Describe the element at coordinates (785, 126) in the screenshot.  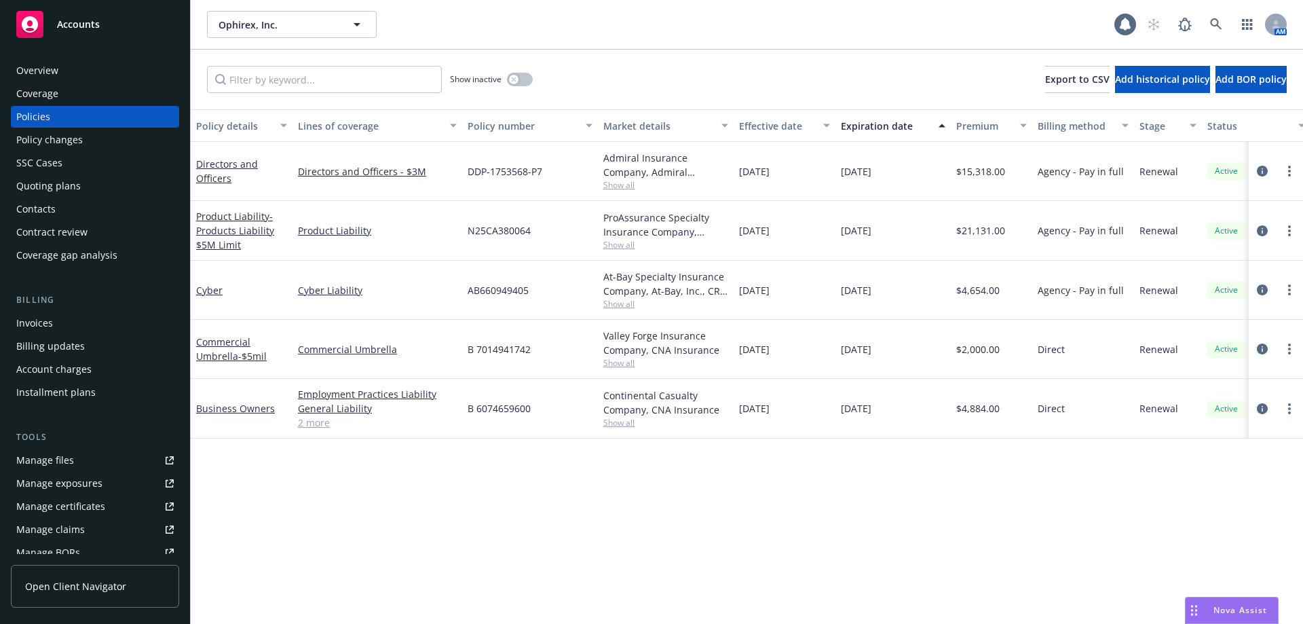
I see `button: Effective date` at that location.